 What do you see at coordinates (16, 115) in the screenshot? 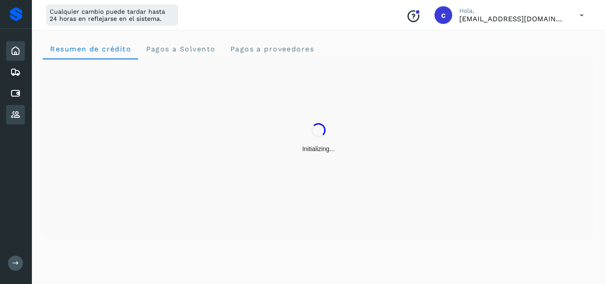
I see `div: Proveedores` at bounding box center [16, 115].